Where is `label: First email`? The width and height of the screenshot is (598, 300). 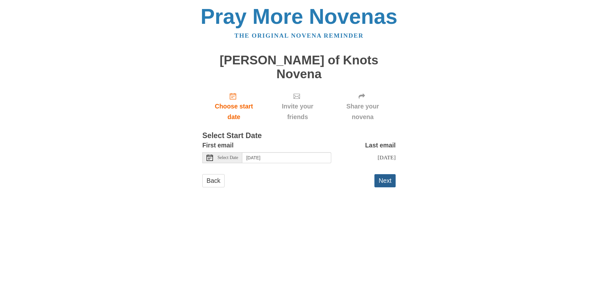
label: First email is located at coordinates (218, 145).